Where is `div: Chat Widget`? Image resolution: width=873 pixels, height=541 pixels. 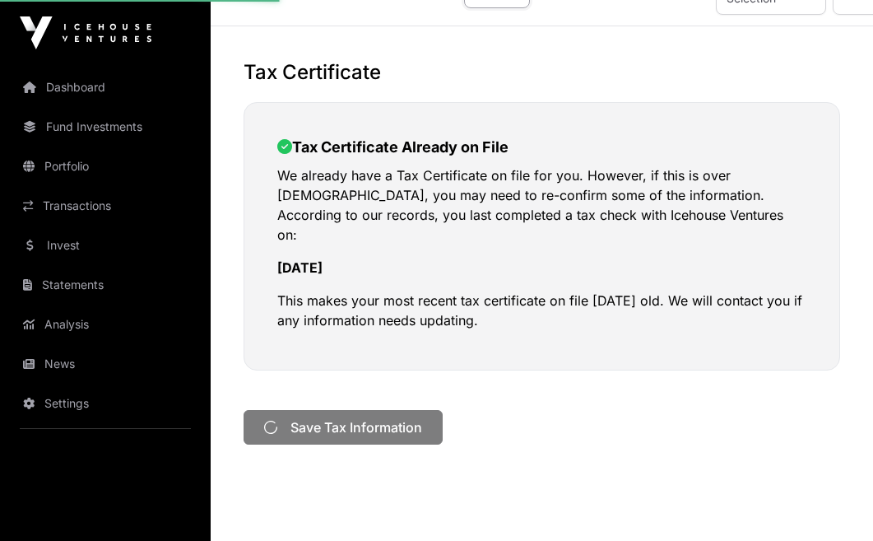
div: Chat Widget is located at coordinates (832, 501).